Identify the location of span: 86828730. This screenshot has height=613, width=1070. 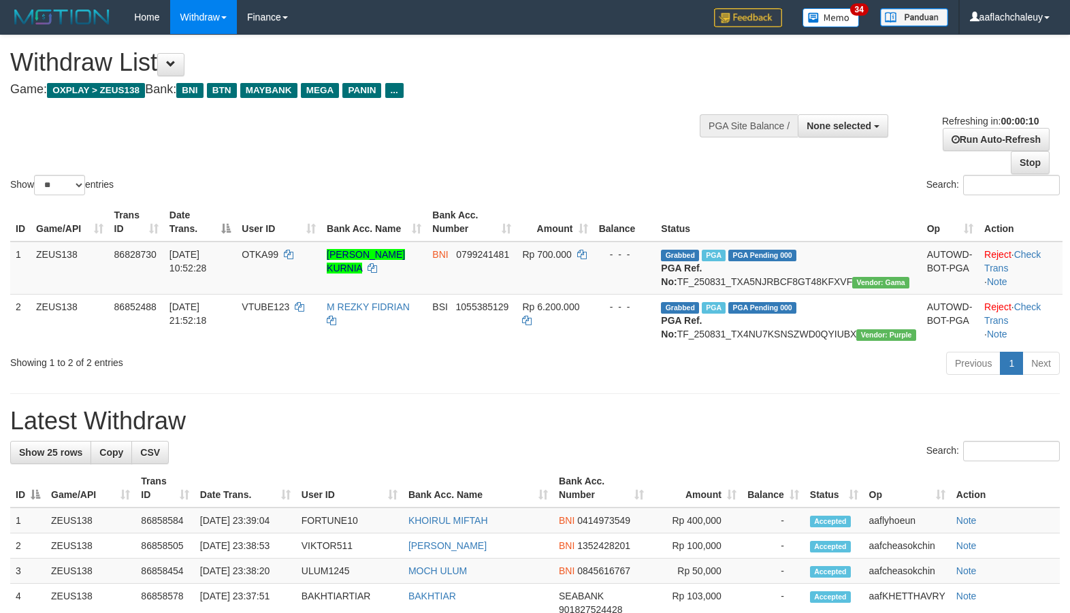
(135, 255).